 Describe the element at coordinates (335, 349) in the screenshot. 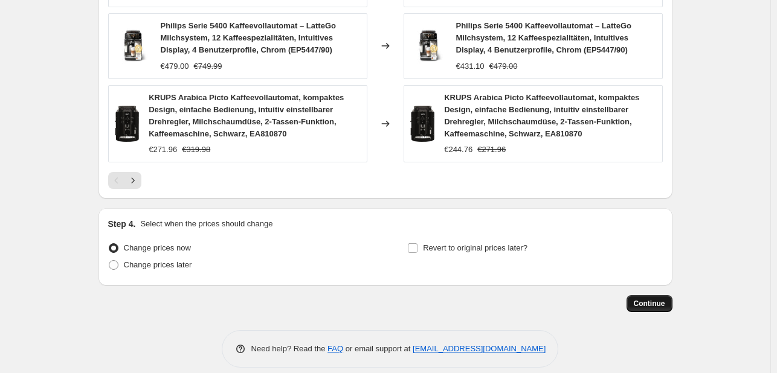

I see `a: FAQ` at that location.